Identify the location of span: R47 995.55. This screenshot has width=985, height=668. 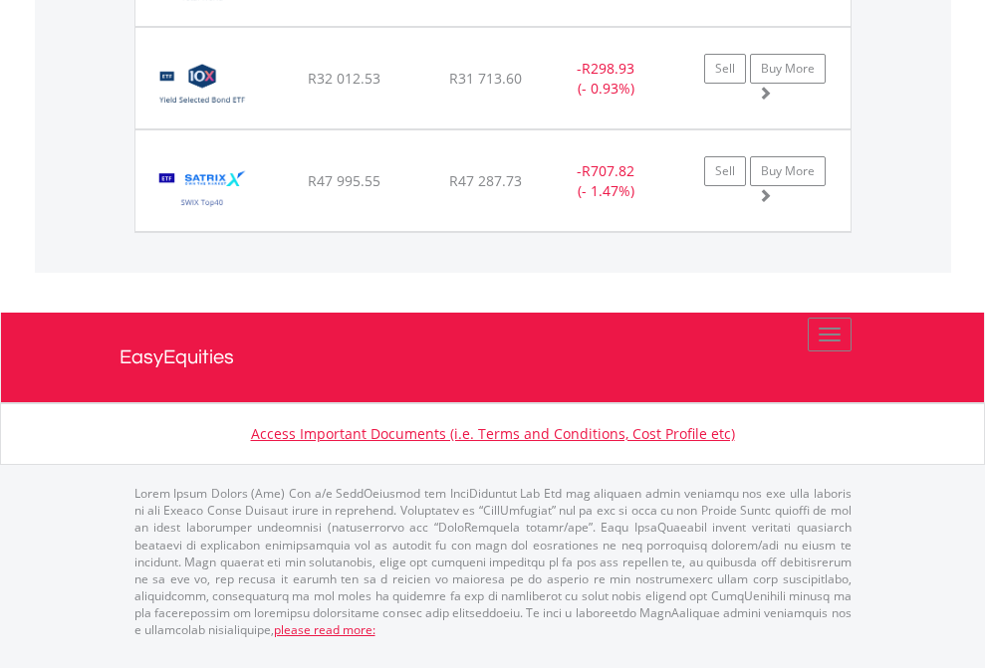
(344, 180).